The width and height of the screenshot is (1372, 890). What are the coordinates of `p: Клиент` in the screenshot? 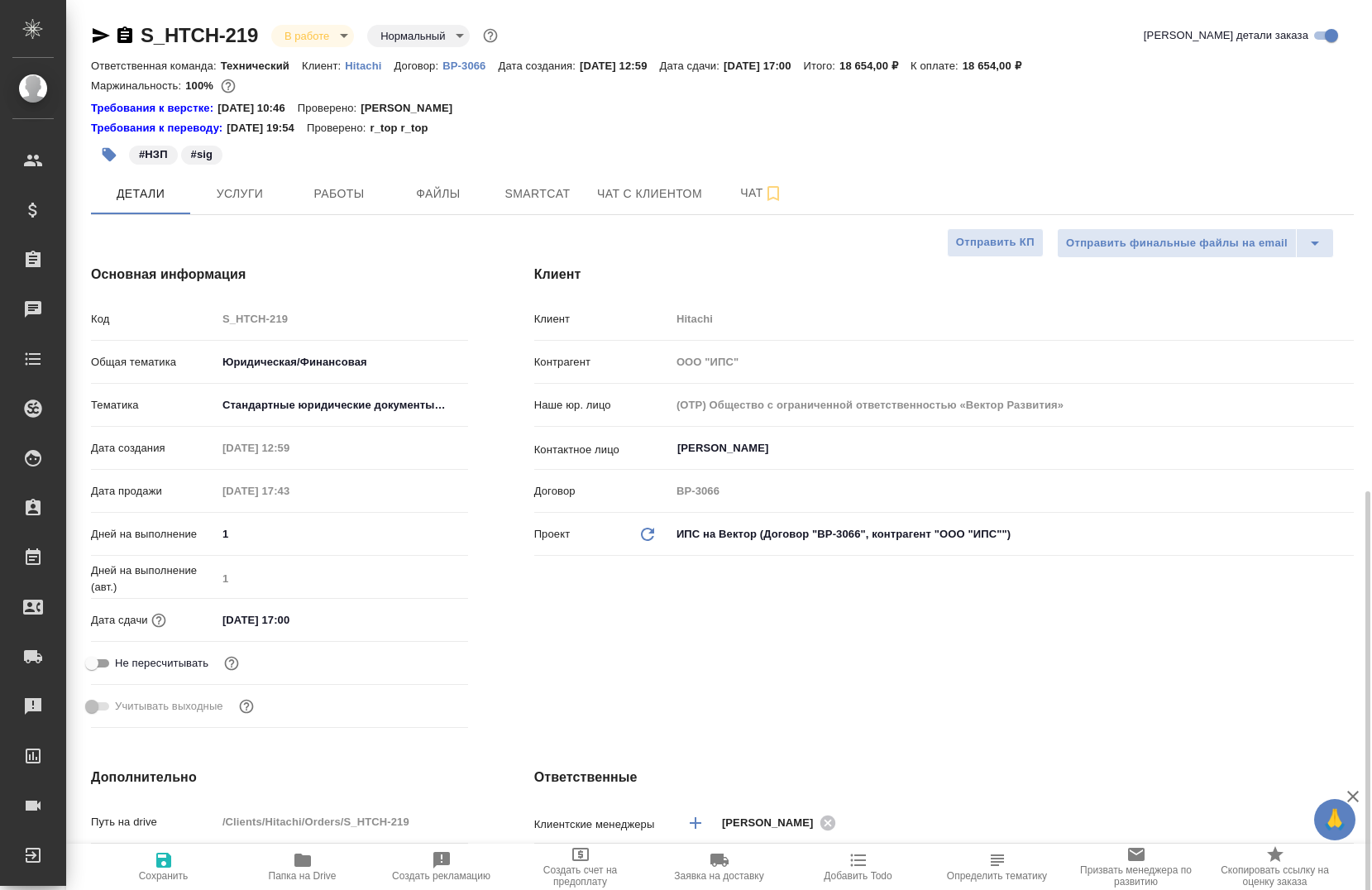 It's located at (602, 319).